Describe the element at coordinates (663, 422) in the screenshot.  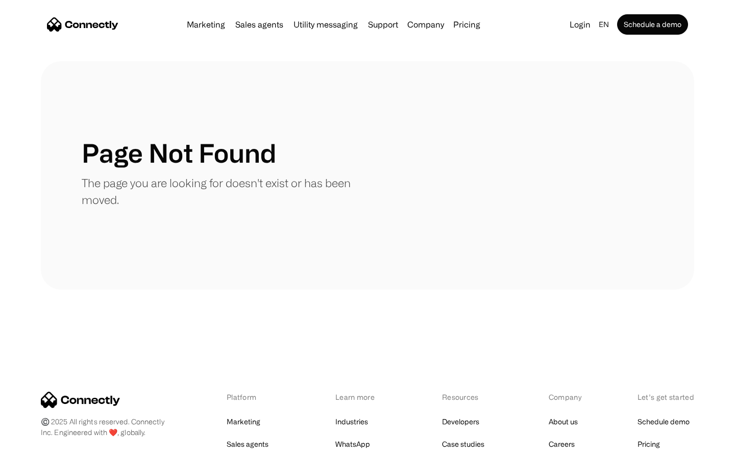
I see `a: Schedule demo` at that location.